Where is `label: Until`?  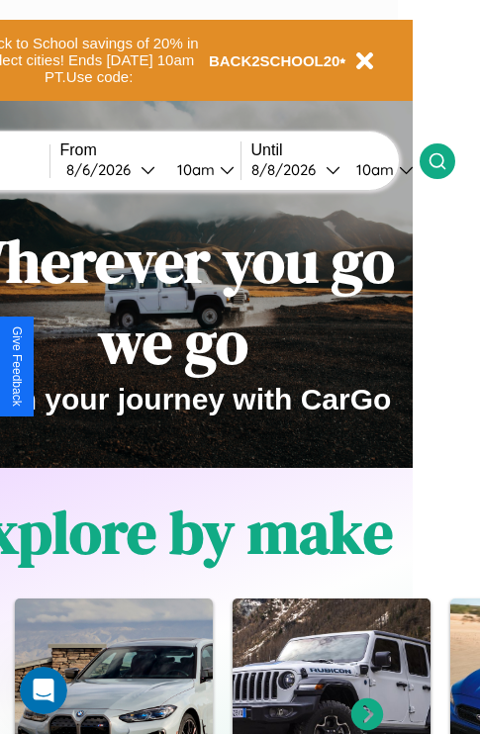
label: Until is located at coordinates (336, 150).